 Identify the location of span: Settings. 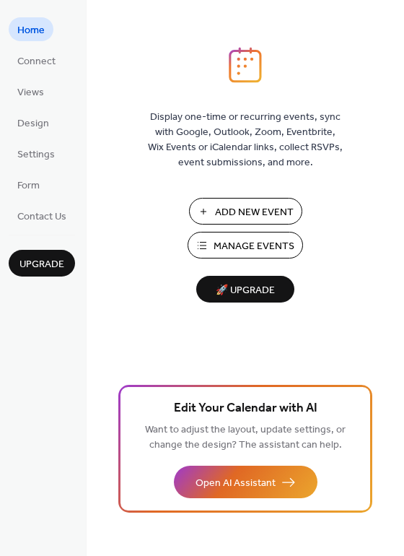
(36, 154).